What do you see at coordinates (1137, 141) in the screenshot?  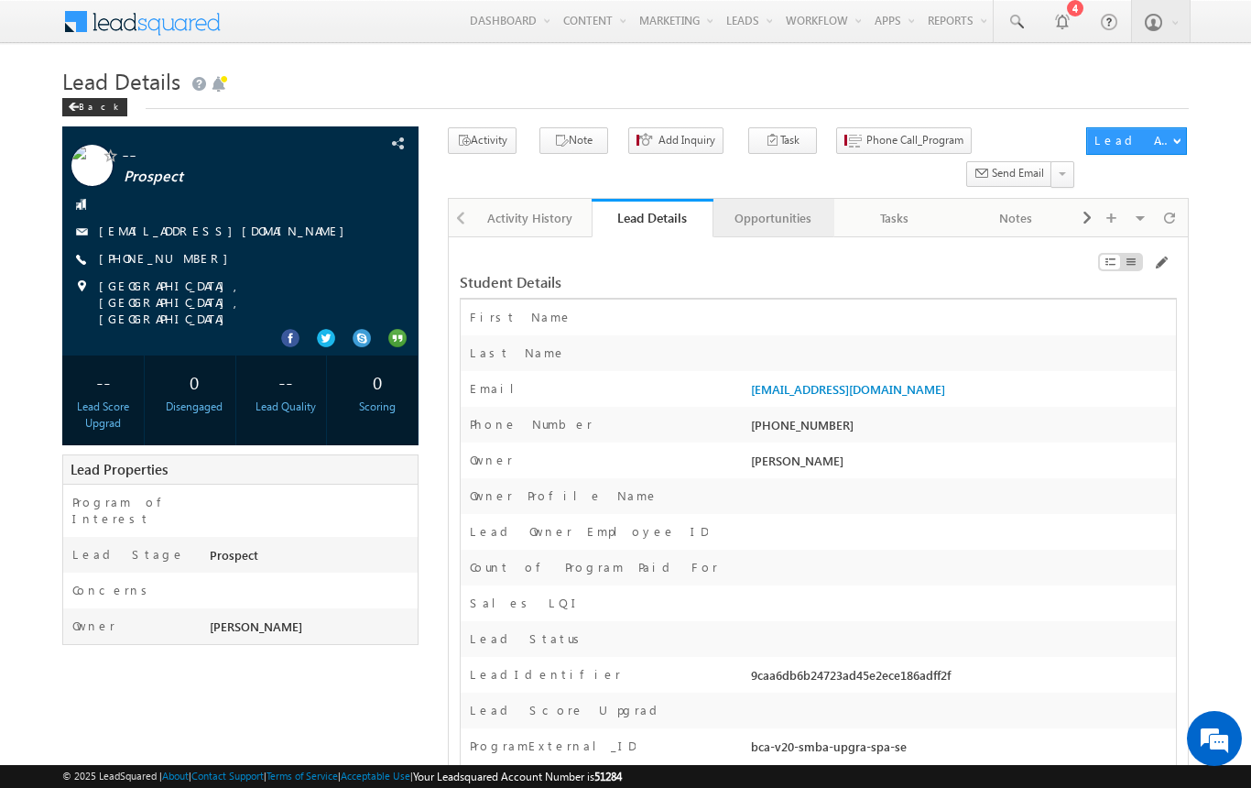 I see `button: Lead Actions` at bounding box center [1137, 141].